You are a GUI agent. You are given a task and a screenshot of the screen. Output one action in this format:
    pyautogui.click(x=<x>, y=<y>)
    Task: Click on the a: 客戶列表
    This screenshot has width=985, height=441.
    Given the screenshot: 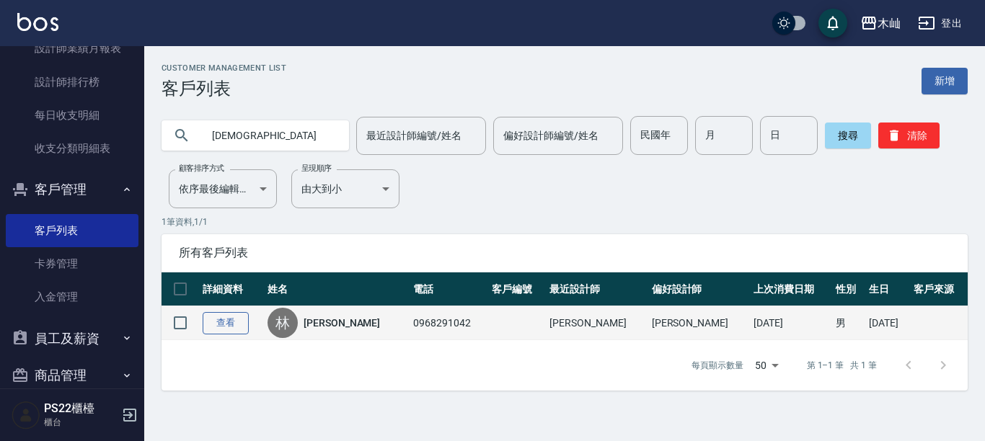 What is the action you would take?
    pyautogui.click(x=72, y=231)
    